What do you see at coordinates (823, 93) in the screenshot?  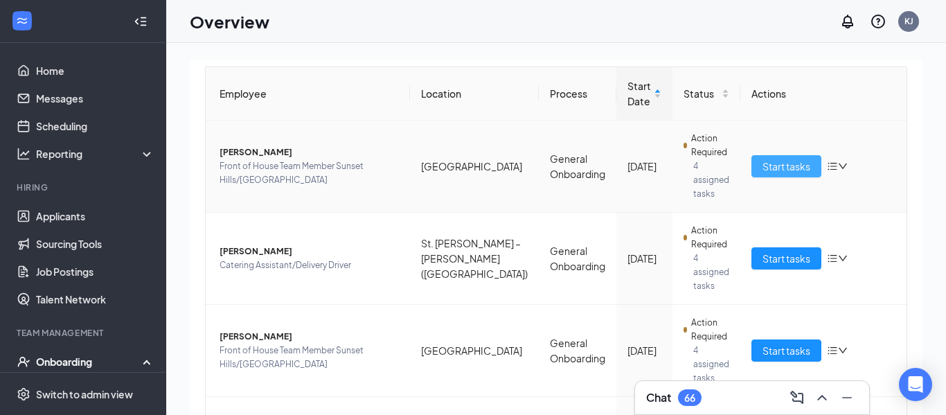 I see `th: Actions` at bounding box center [823, 93].